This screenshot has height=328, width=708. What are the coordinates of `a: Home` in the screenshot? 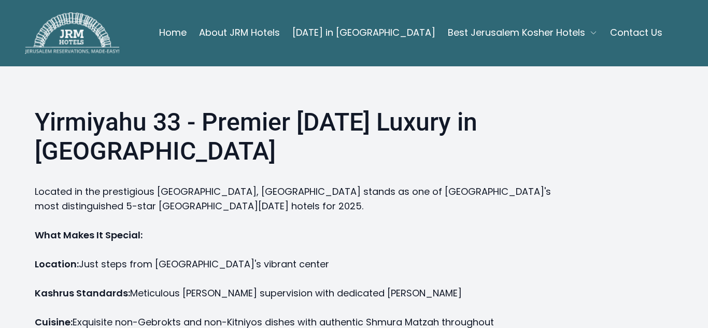 It's located at (173, 33).